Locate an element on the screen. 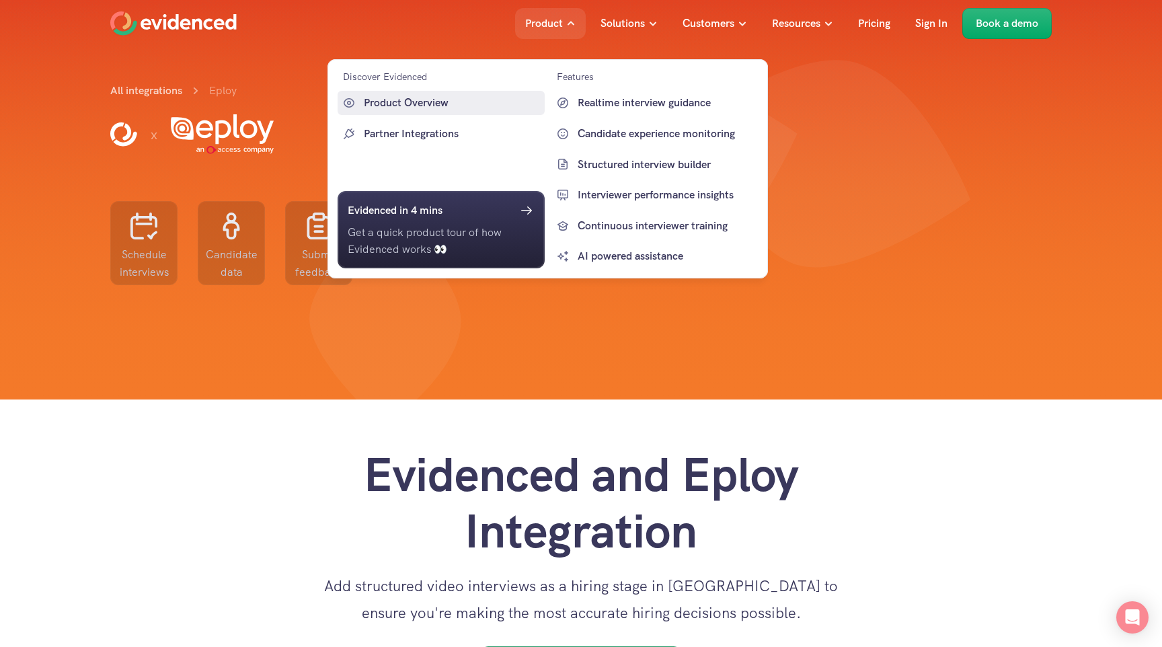 This screenshot has height=647, width=1162. p: Schedule interviews is located at coordinates (144, 263).